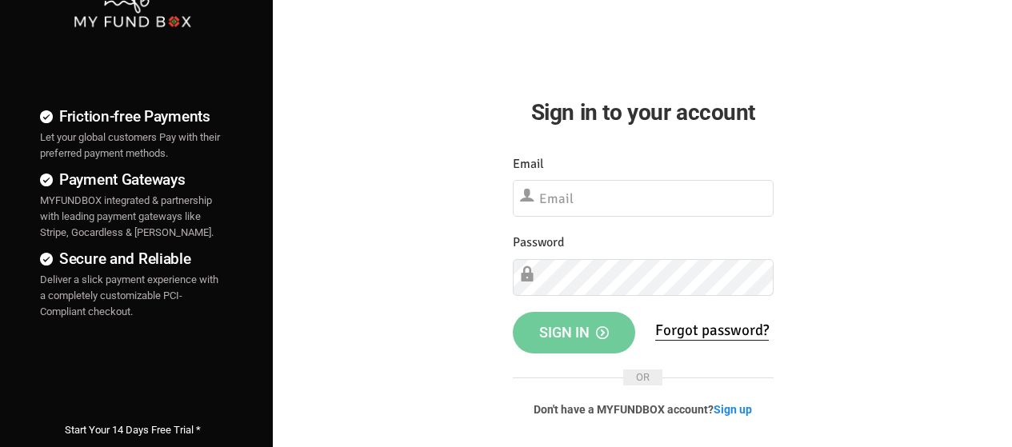 This screenshot has height=447, width=1012. I want to click on h4: Secure and Reliable, so click(132, 258).